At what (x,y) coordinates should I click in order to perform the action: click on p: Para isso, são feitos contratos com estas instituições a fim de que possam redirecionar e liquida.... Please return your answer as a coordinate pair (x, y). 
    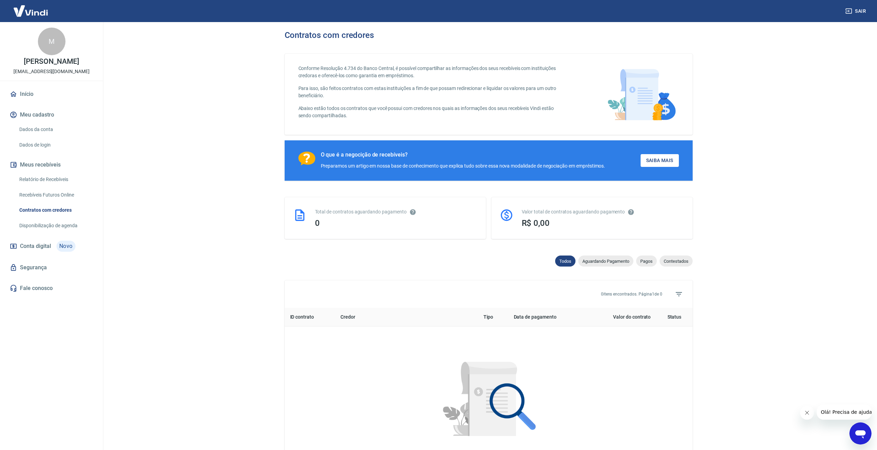
    Looking at the image, I should click on (432, 92).